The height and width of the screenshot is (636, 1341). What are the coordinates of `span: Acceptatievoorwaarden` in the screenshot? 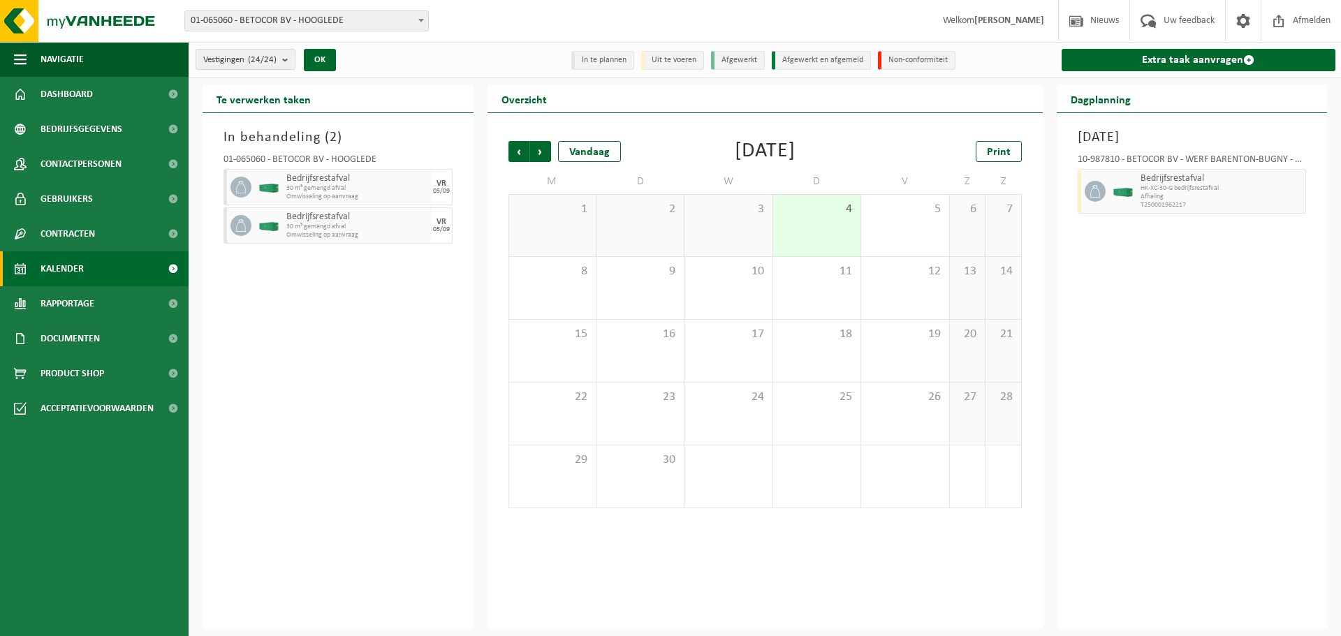 It's located at (97, 409).